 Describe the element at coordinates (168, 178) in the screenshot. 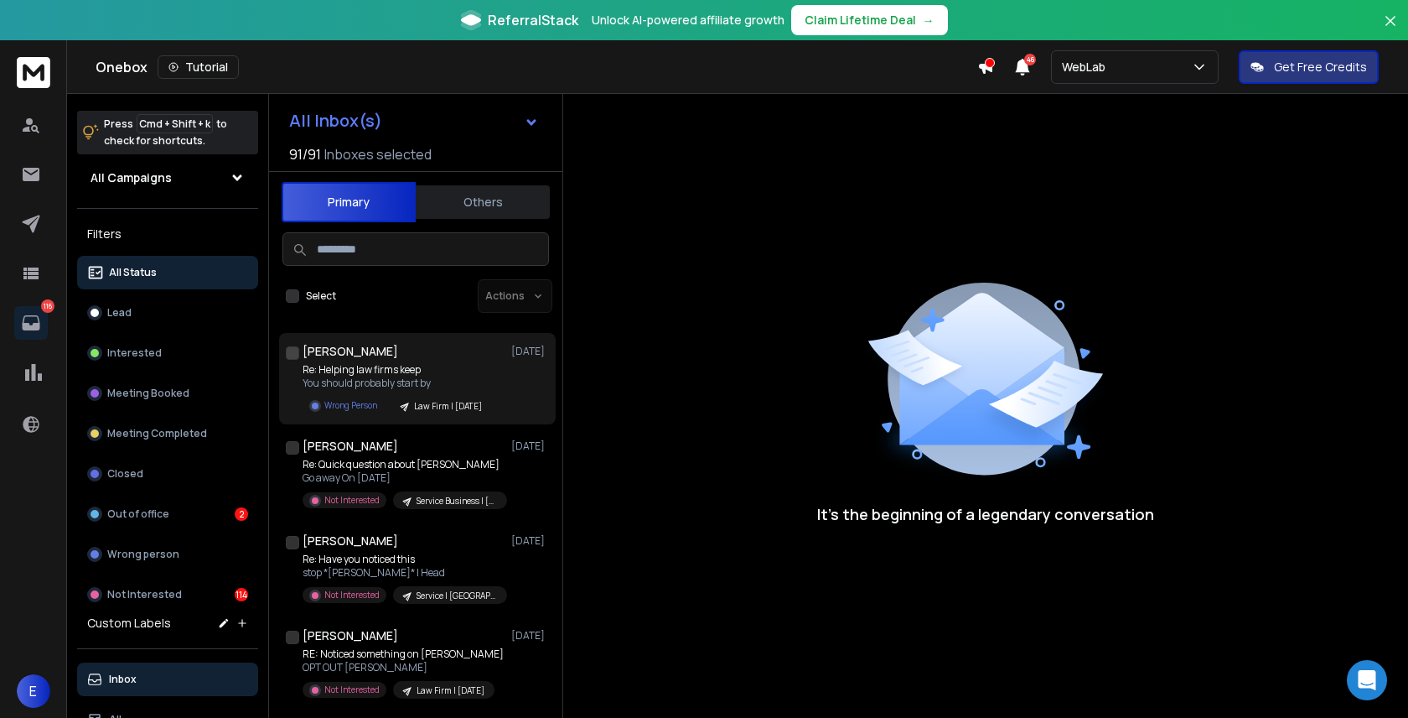

I see `button: All Campaigns` at that location.